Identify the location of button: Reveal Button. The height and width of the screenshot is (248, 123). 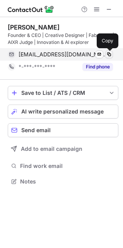
(98, 67).